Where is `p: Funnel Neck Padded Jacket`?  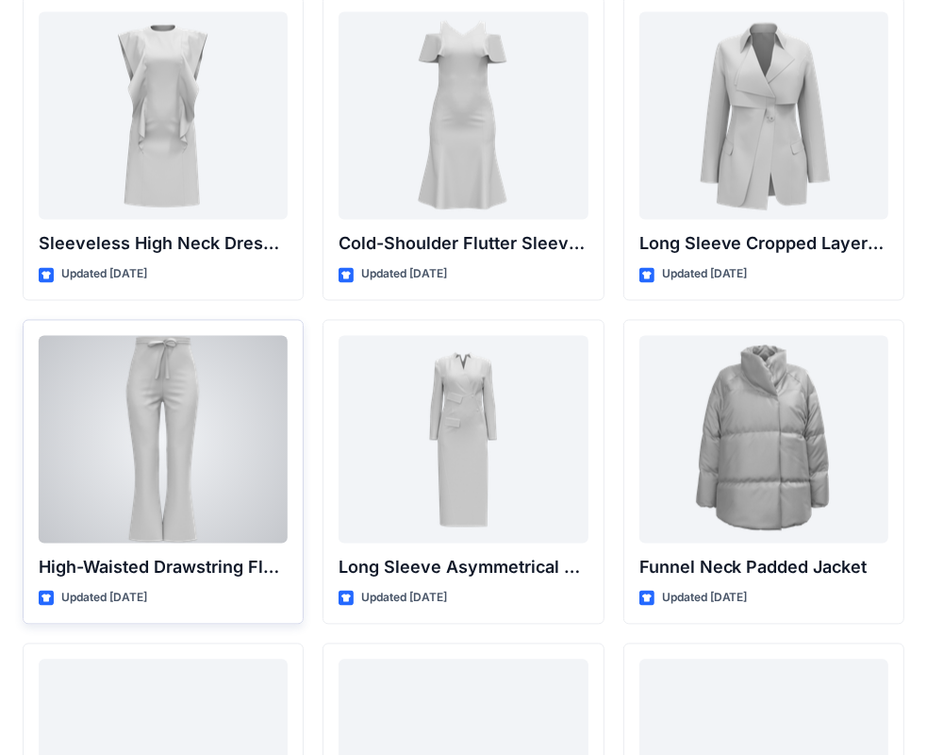 p: Funnel Neck Padded Jacket is located at coordinates (764, 568).